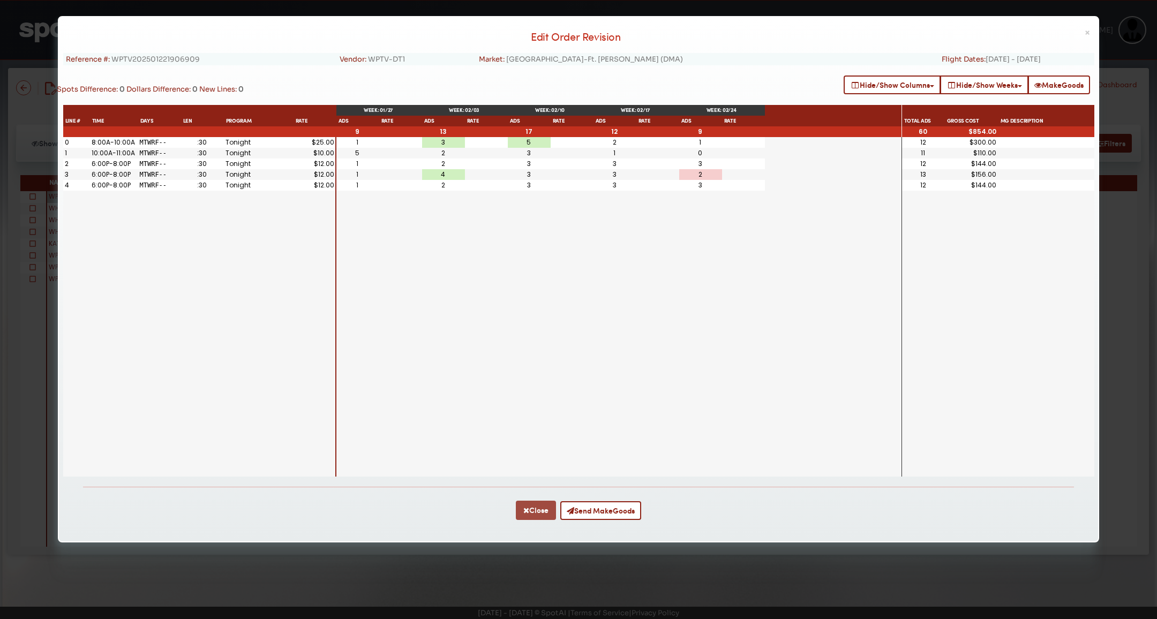  What do you see at coordinates (88, 59) in the screenshot?
I see `span: Reference #:` at bounding box center [88, 59].